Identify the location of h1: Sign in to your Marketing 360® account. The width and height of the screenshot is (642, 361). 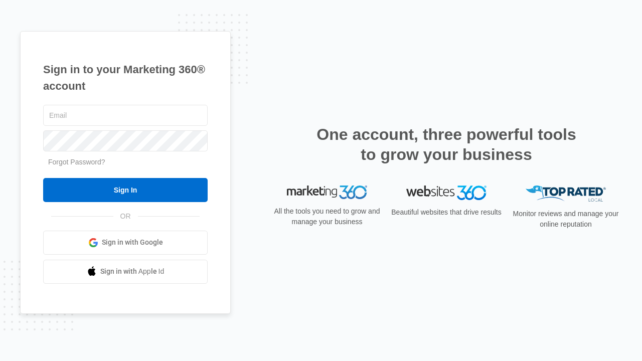
(125, 78).